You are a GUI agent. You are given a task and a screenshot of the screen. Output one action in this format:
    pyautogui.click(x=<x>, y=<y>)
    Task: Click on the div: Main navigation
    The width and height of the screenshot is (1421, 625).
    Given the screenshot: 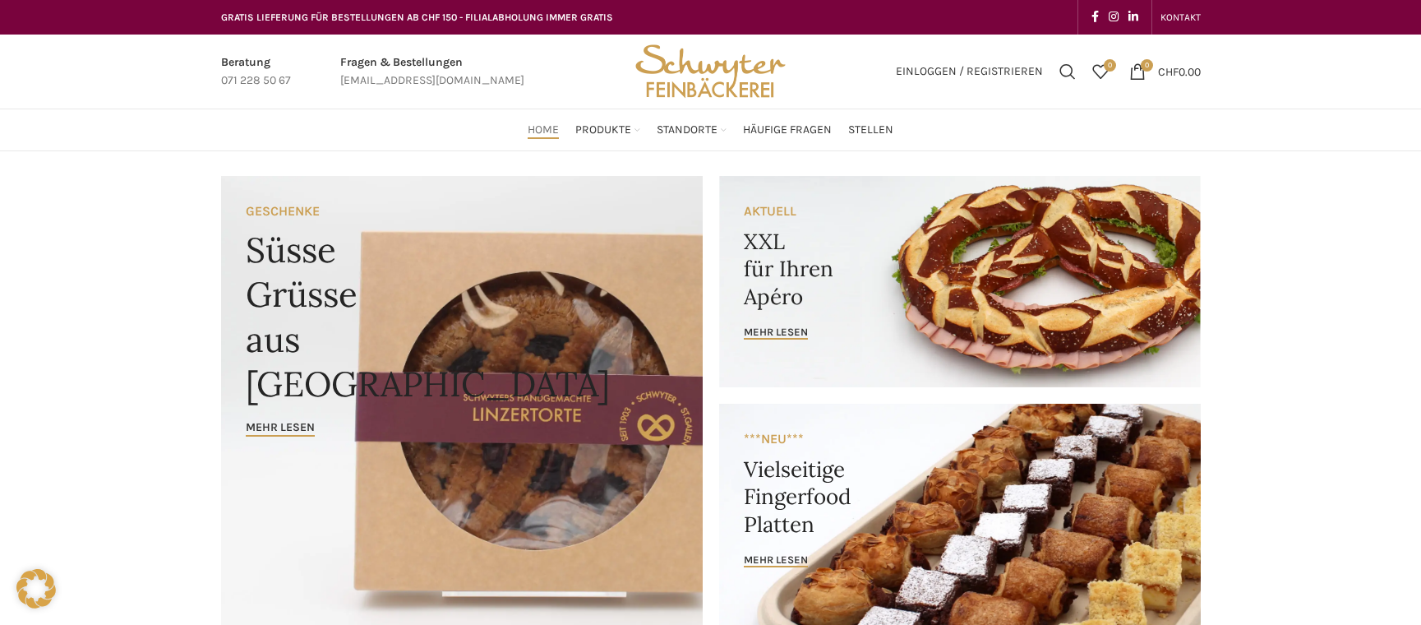 What is the action you would take?
    pyautogui.click(x=711, y=130)
    